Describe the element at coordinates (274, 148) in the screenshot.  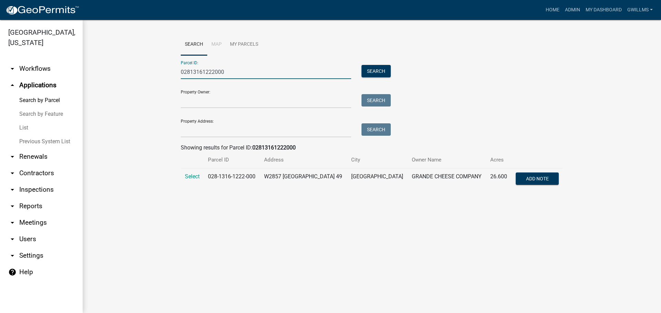
I see `strong: 02813161222000` at that location.